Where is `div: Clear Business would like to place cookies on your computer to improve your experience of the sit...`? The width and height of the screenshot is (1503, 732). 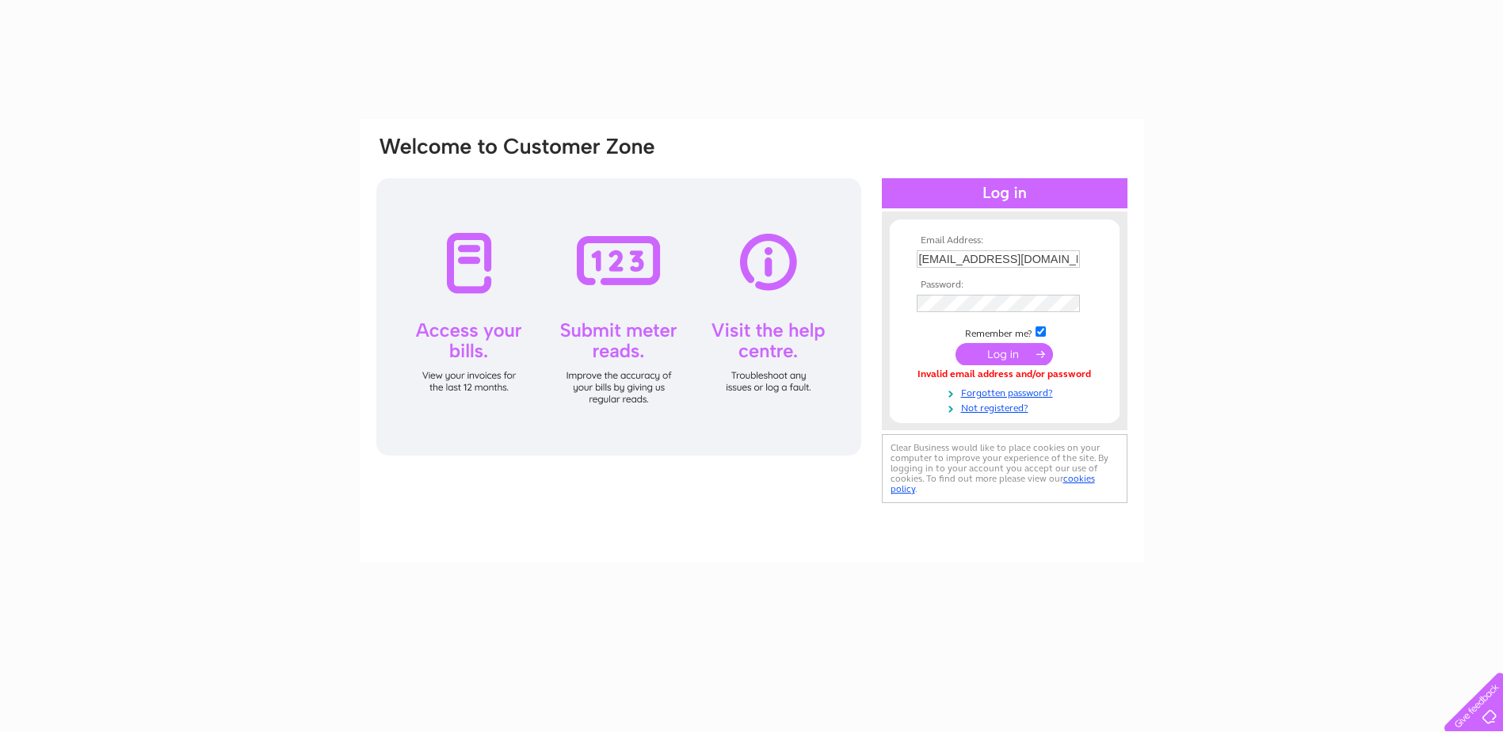 div: Clear Business would like to place cookies on your computer to improve your experience of the sit... is located at coordinates (1005, 468).